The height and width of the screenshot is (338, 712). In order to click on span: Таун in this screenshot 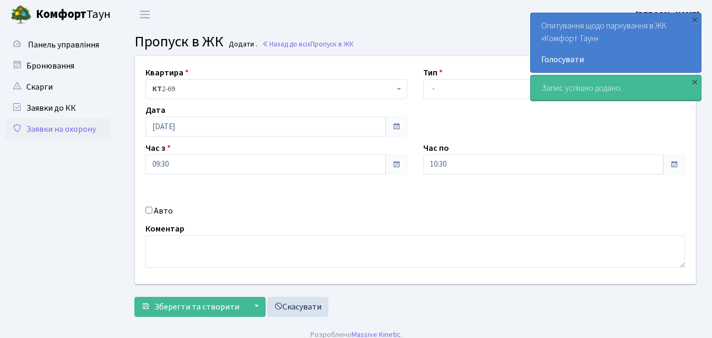, I will do `click(73, 15)`.